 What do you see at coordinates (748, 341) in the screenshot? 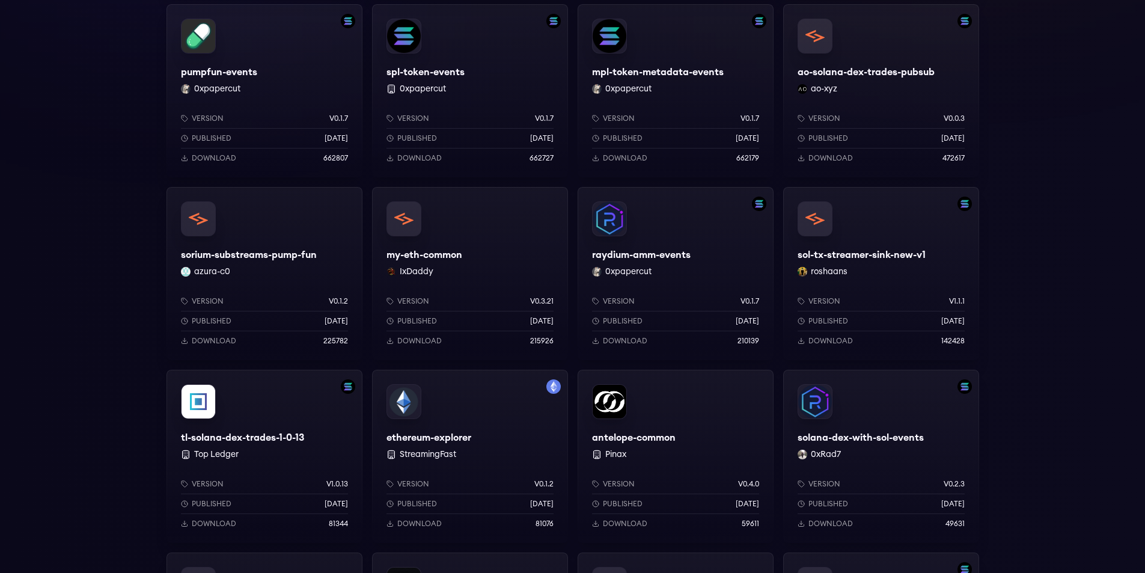
I see `p: 210139` at bounding box center [748, 341].